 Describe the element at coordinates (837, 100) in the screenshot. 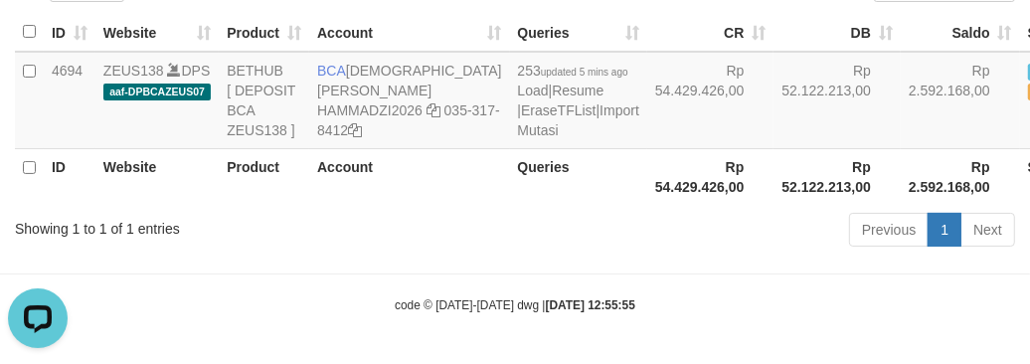

I see `td: Rp 52.122.213,00` at that location.